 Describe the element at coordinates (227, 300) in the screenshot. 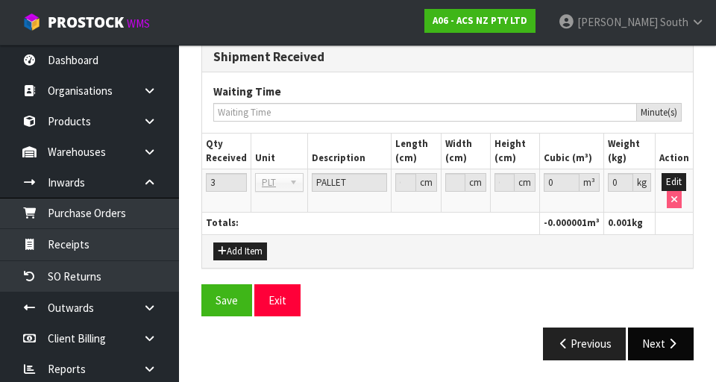

I see `button: Save` at that location.